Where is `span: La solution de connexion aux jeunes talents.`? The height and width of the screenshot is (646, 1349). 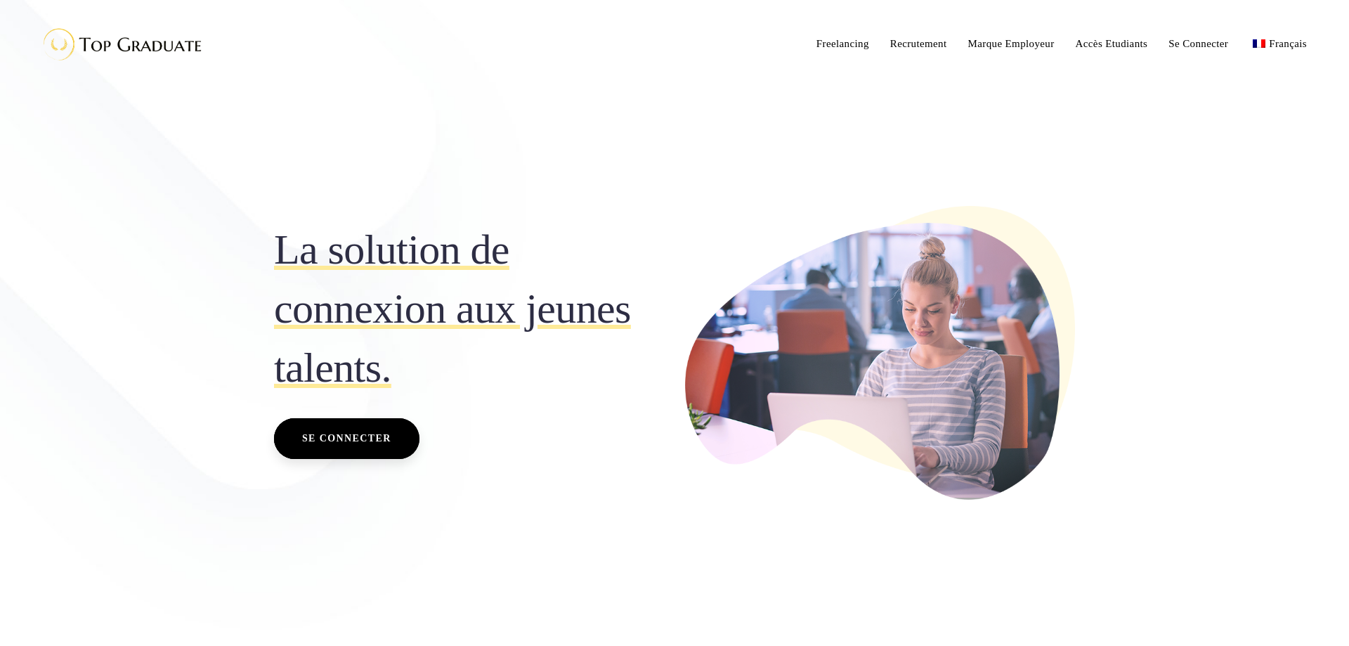 span: La solution de connexion aux jeunes talents. is located at coordinates (469, 309).